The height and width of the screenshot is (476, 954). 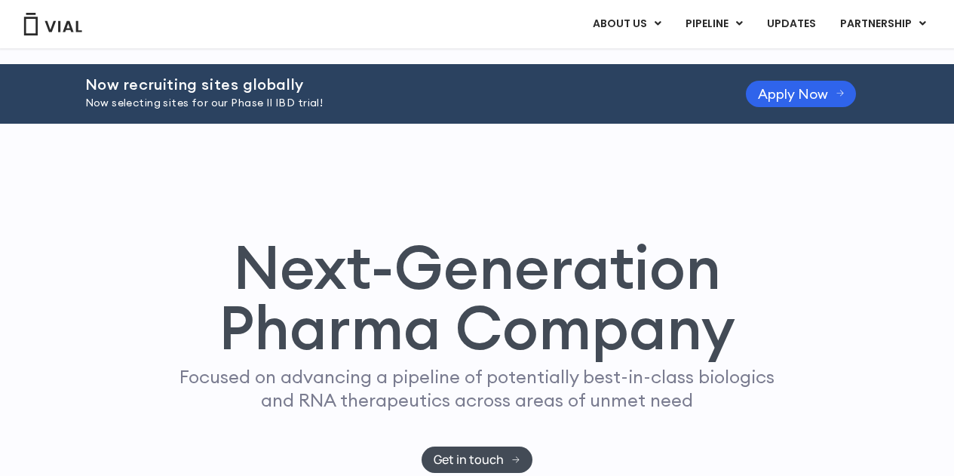 What do you see at coordinates (801, 93) in the screenshot?
I see `a: Apply Now` at bounding box center [801, 93].